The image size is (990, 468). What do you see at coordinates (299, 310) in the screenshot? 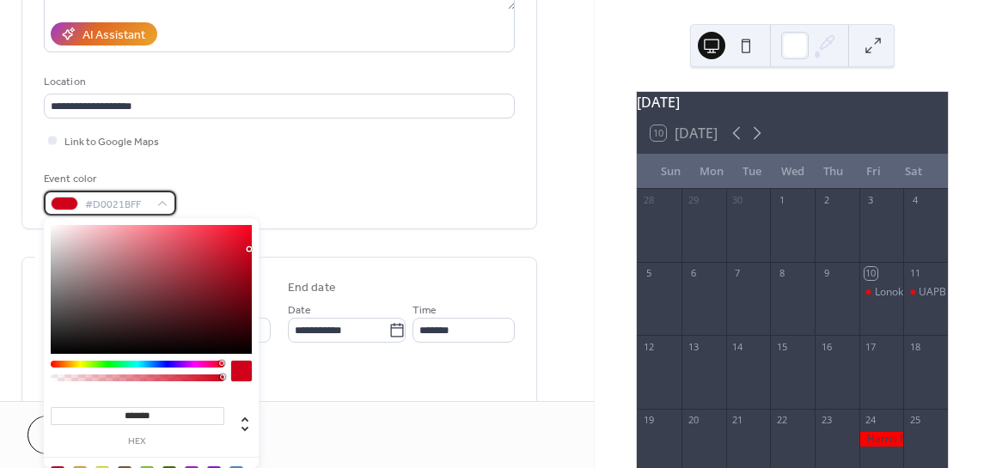
I see `span: Date` at bounding box center [299, 310].